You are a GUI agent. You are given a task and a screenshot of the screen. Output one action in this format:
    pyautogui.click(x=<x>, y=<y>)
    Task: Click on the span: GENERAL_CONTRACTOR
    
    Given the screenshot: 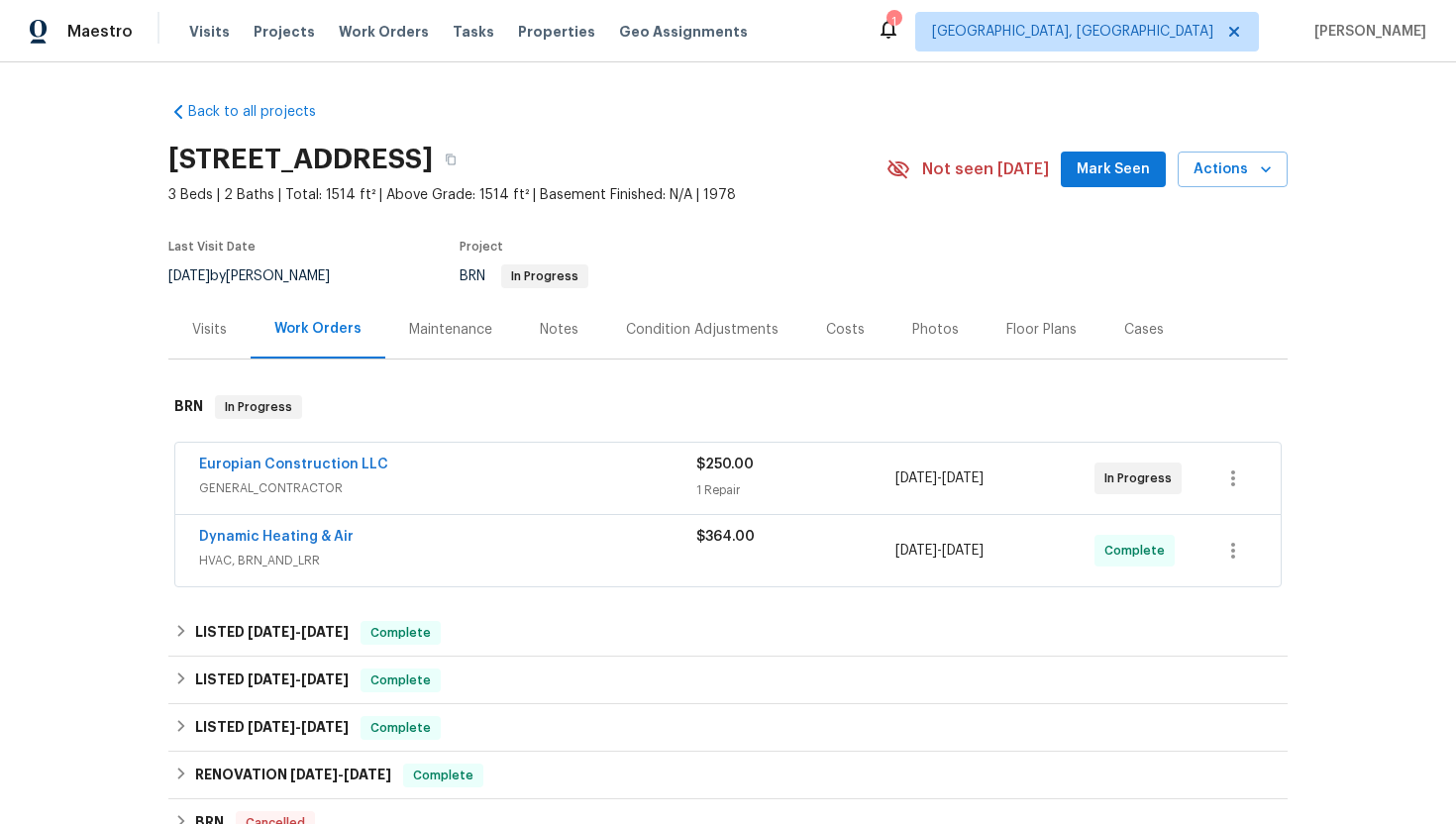 What is the action you would take?
    pyautogui.click(x=448, y=489)
    